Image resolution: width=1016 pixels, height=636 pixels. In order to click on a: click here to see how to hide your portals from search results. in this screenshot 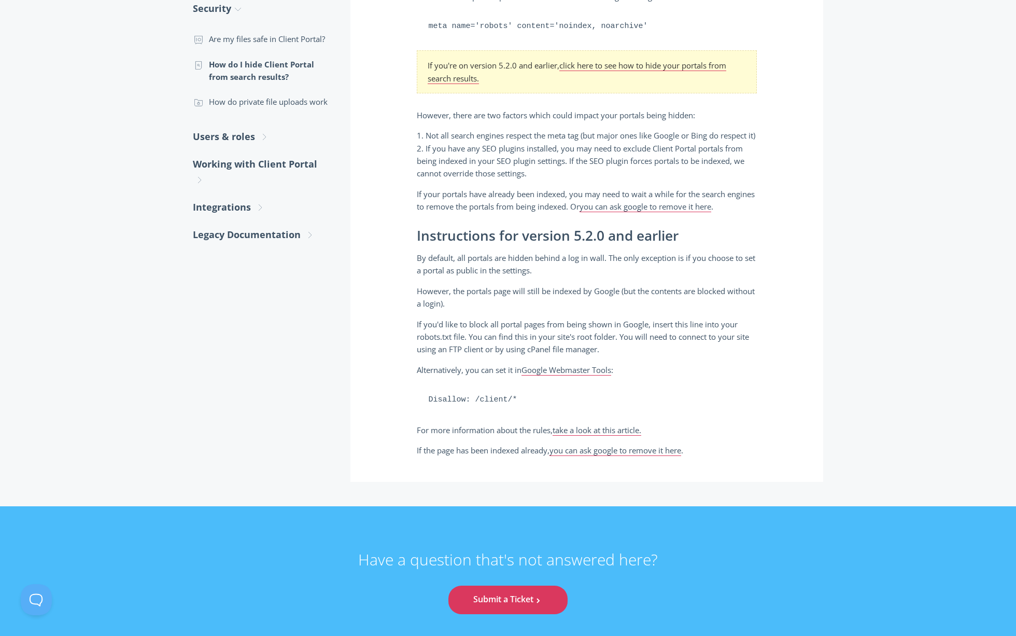, I will do `click(577, 72)`.